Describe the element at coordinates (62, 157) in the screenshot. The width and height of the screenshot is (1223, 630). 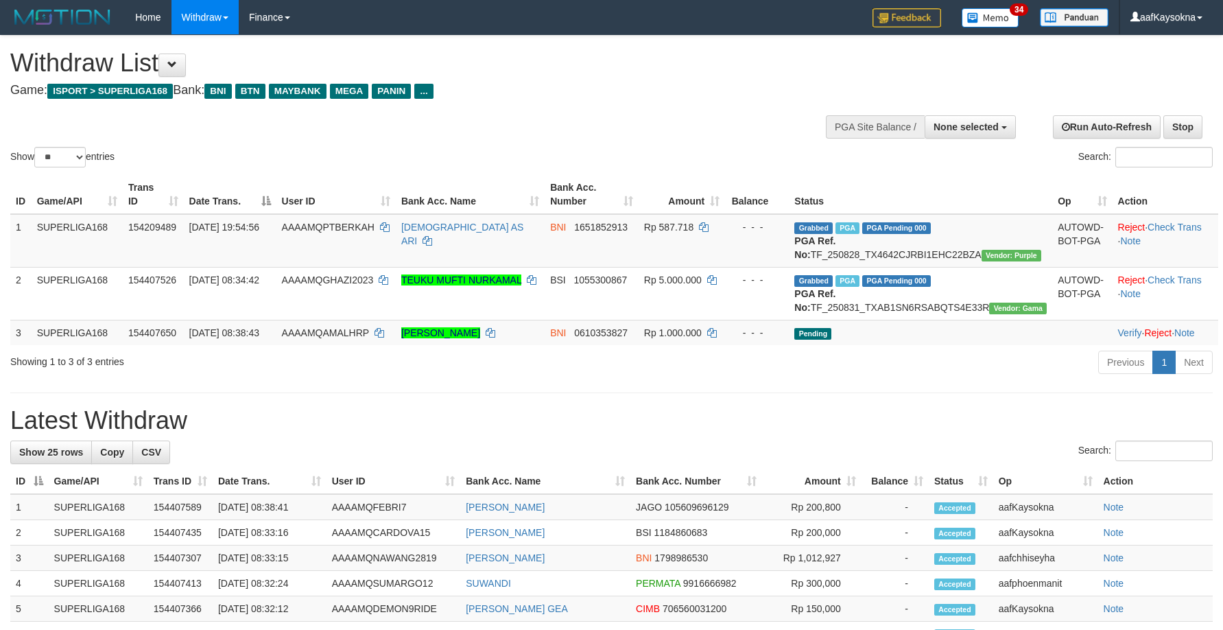
I see `label: Show entries` at that location.